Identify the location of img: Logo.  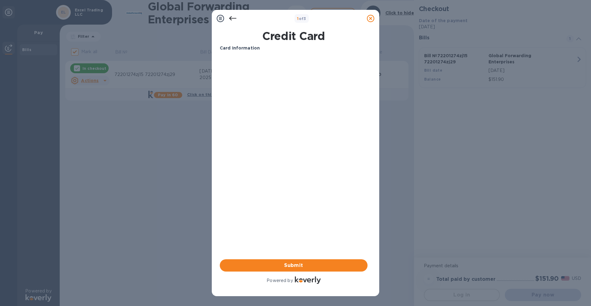
(308, 280).